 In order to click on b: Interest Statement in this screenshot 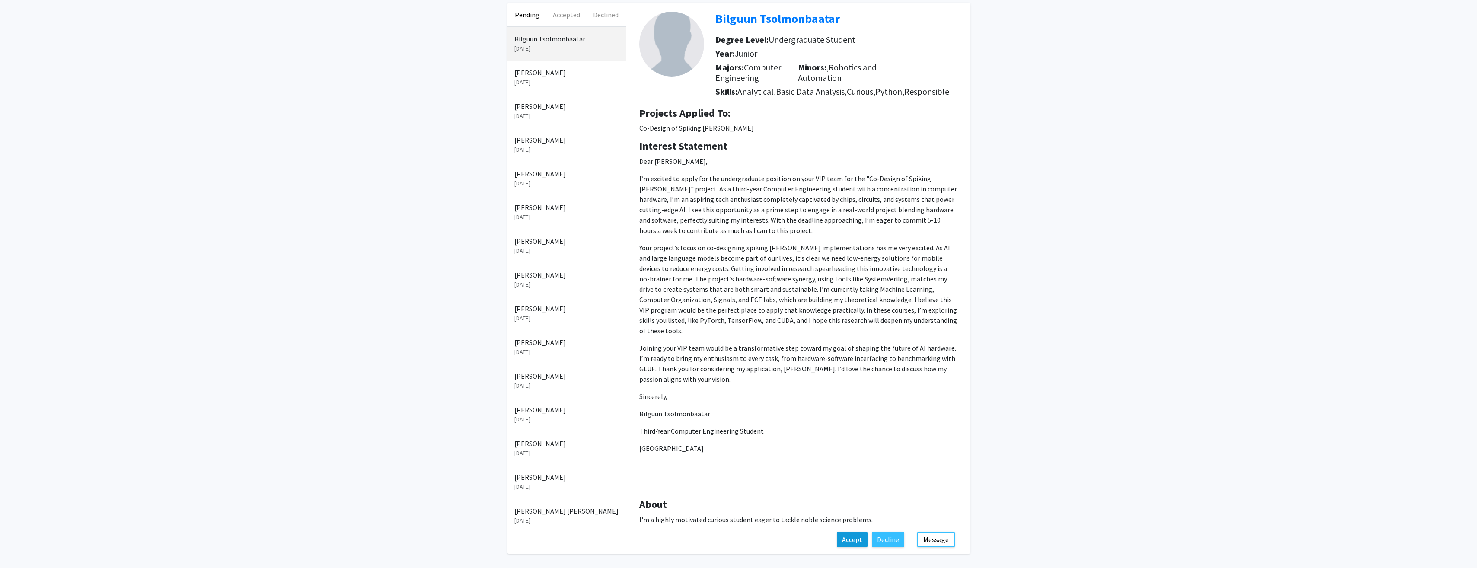, I will do `click(683, 146)`.